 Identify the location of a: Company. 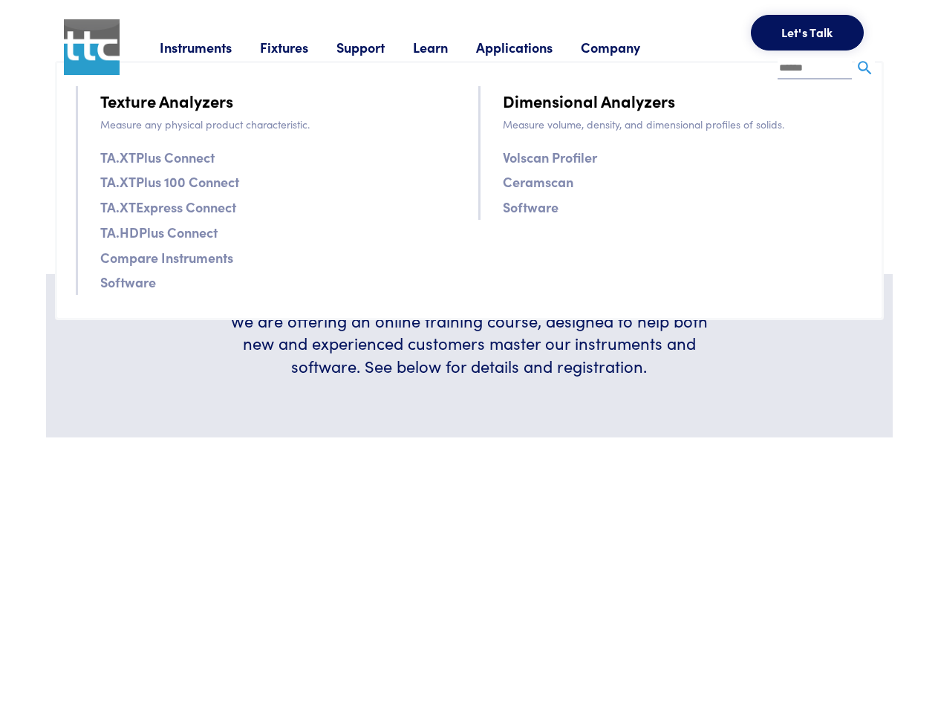
(625, 47).